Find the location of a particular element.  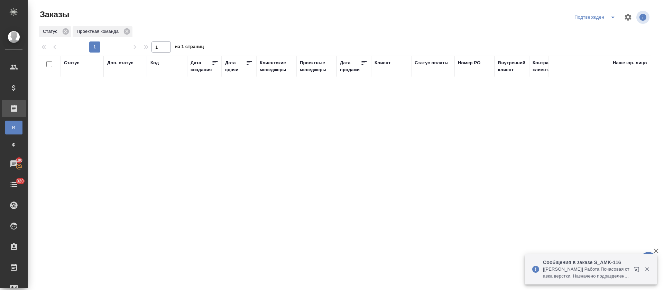

div: Дата сдачи is located at coordinates (236, 66).